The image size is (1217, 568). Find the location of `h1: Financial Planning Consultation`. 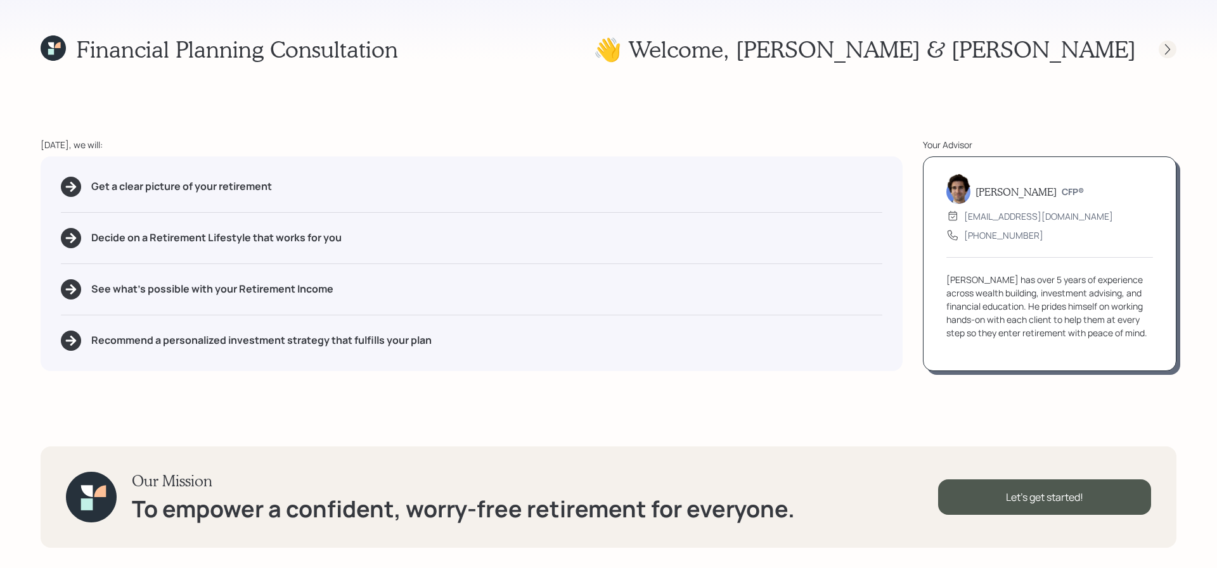

h1: Financial Planning Consultation is located at coordinates (237, 49).